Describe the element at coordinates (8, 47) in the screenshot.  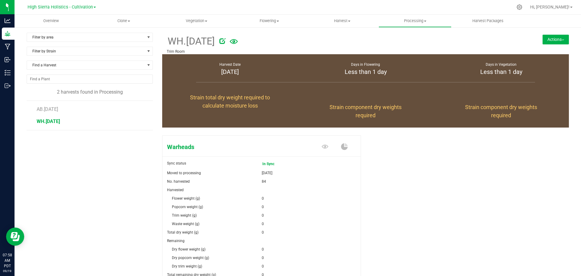
I see `inline-svg: Manufacturing` at that location.